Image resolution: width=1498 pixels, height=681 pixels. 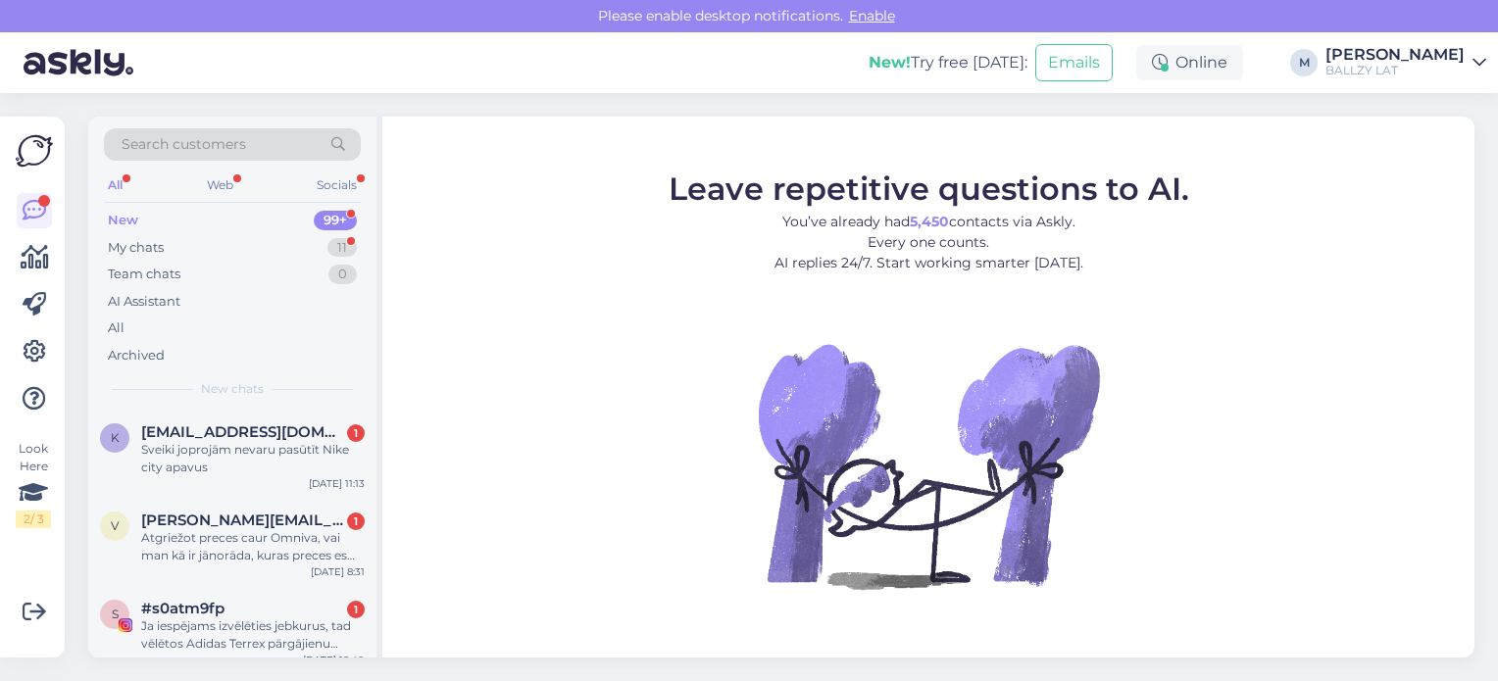 I want to click on div: Archived, so click(x=136, y=356).